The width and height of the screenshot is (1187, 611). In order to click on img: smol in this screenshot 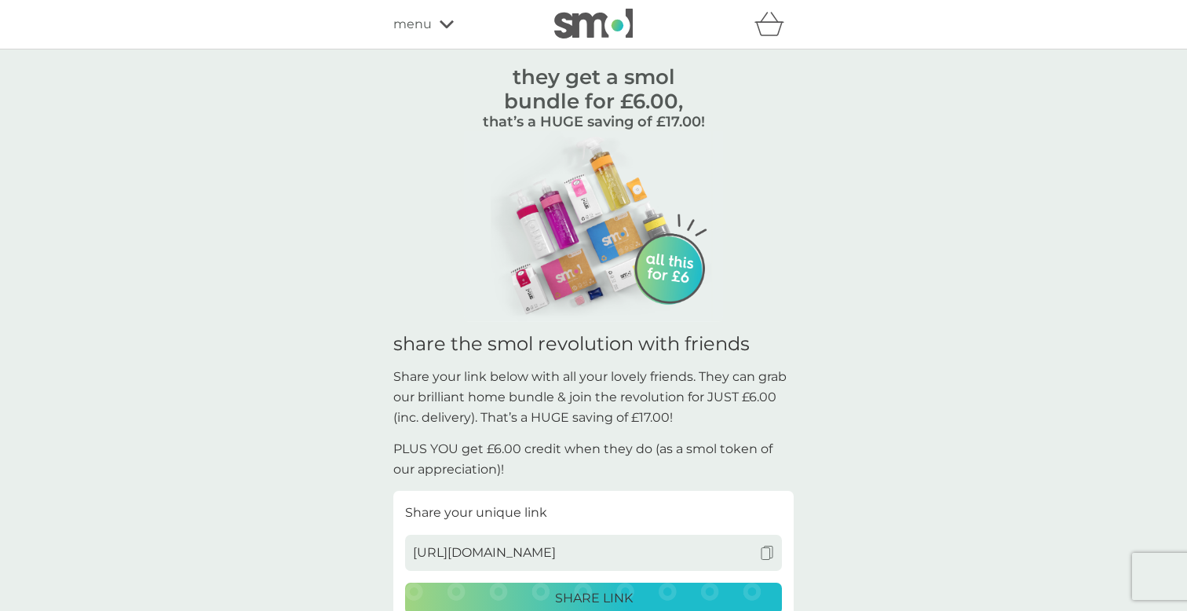, I will do `click(594, 24)`.